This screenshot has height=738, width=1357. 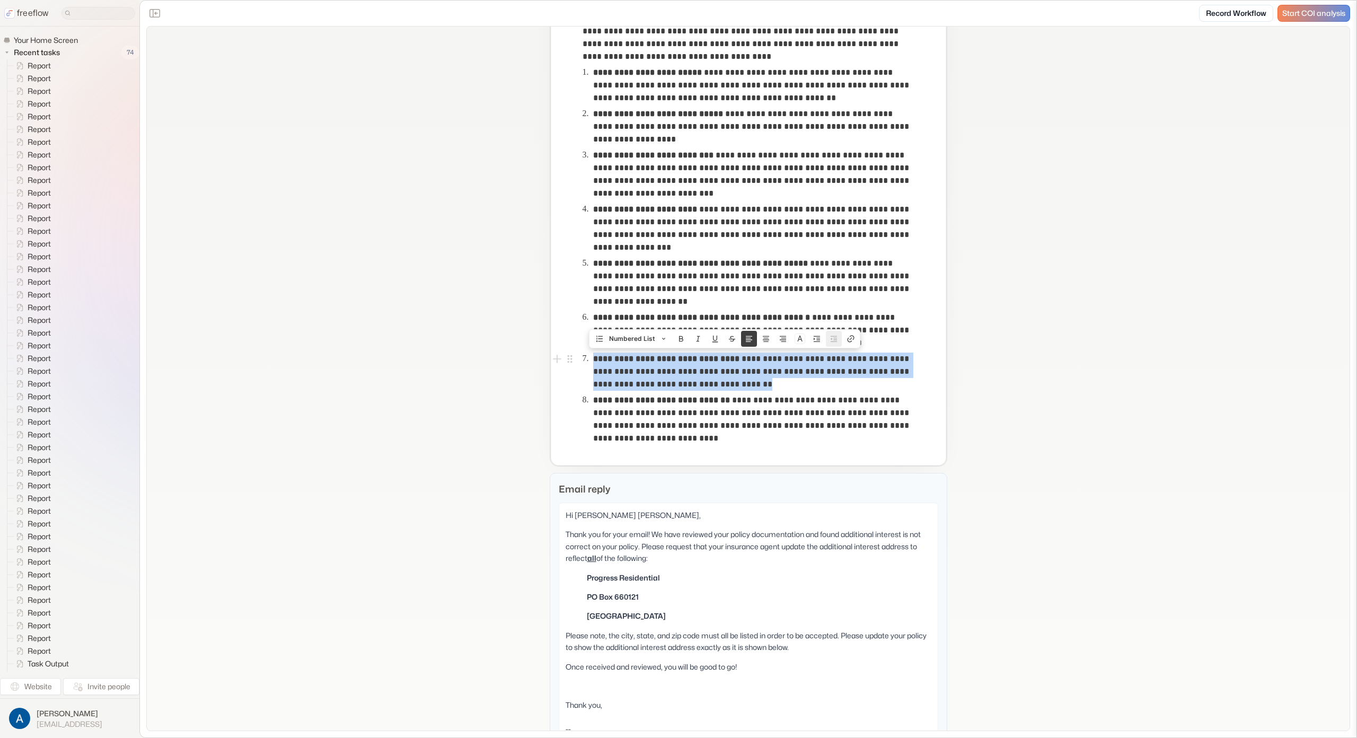 What do you see at coordinates (613, 596) in the screenshot?
I see `strong: PO Box 660121` at bounding box center [613, 596].